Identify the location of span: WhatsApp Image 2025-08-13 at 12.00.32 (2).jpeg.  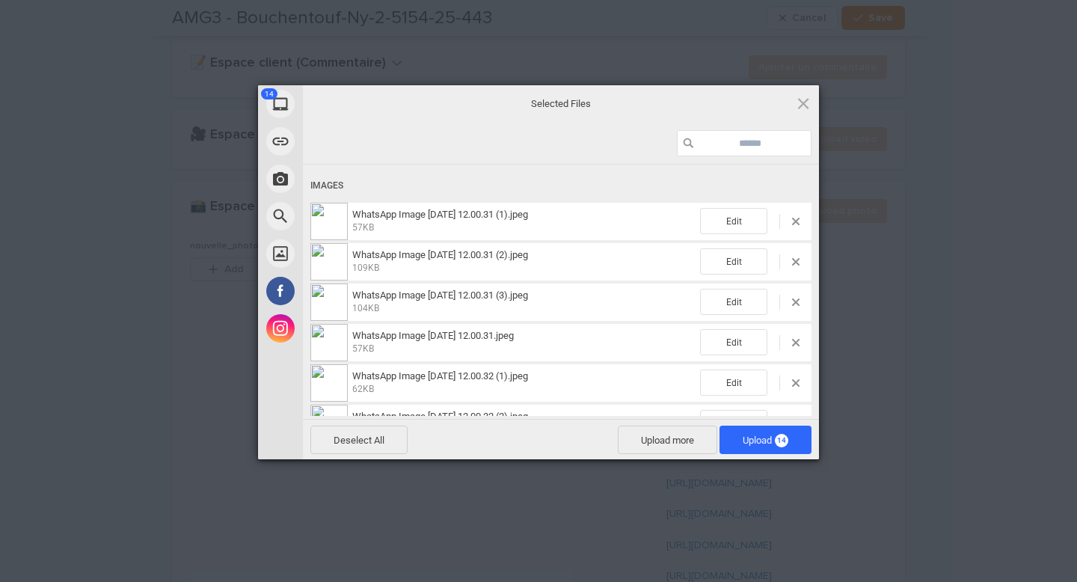
(524, 423).